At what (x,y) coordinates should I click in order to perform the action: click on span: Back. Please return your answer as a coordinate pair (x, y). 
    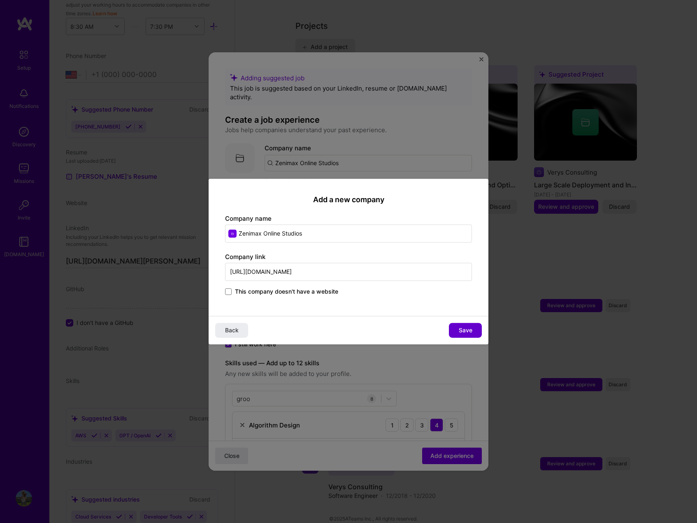
    Looking at the image, I should click on (232, 330).